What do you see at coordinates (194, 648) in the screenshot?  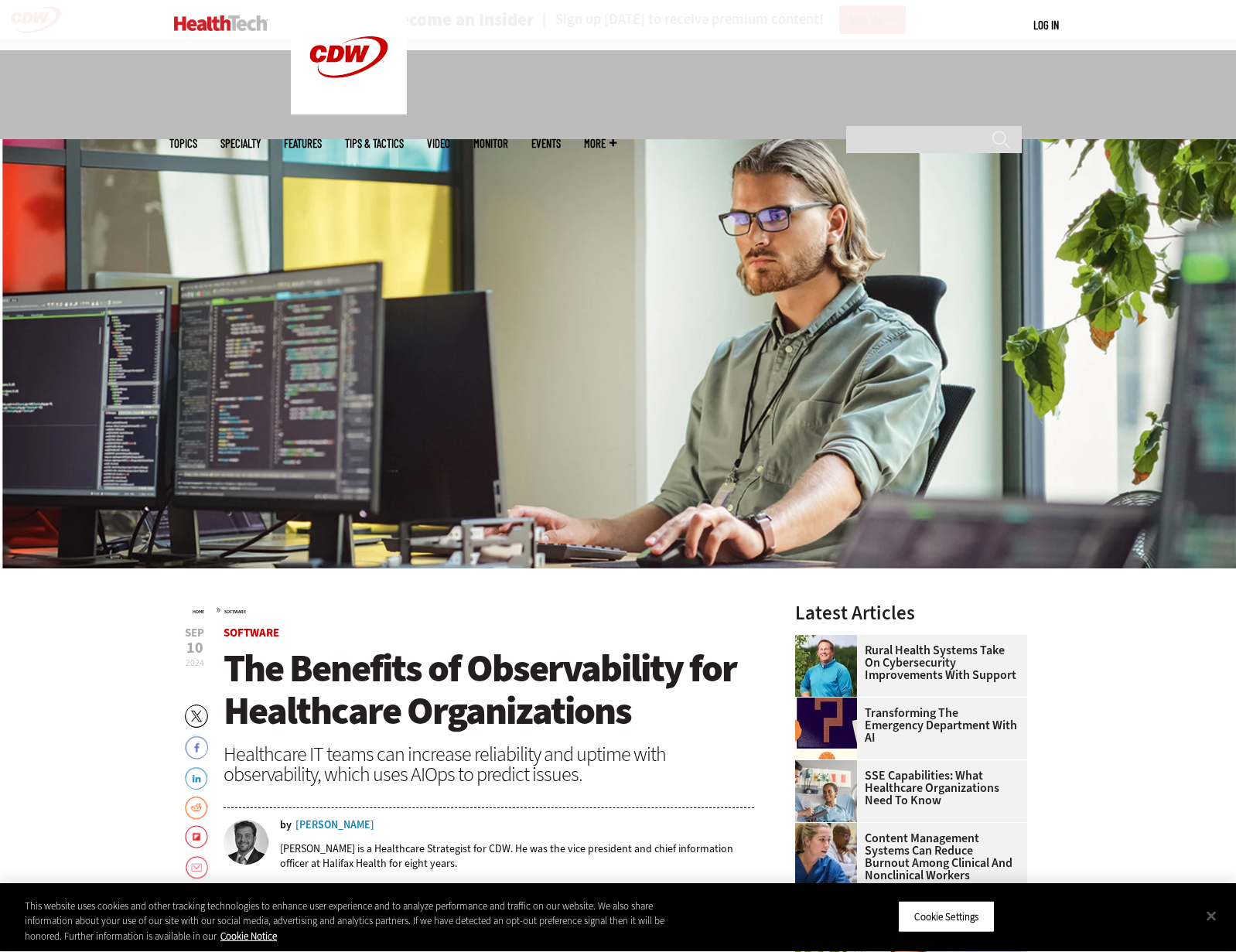 I see `span: 10` at bounding box center [194, 648].